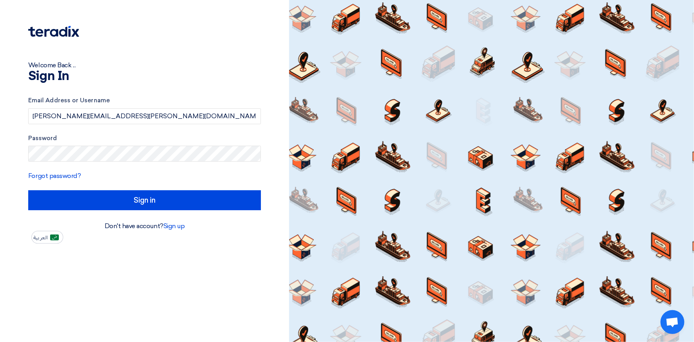 The height and width of the screenshot is (342, 694). What do you see at coordinates (144, 65) in the screenshot?
I see `div: Welcome Back ...` at bounding box center [144, 65].